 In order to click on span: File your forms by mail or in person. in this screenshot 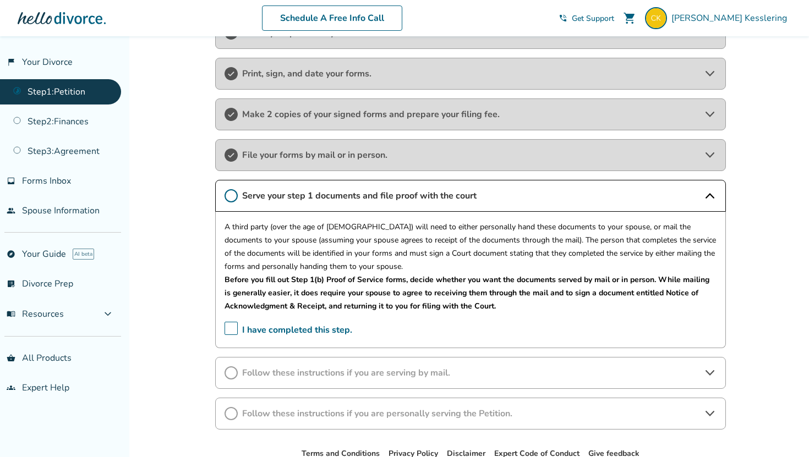, I will do `click(471, 155)`.